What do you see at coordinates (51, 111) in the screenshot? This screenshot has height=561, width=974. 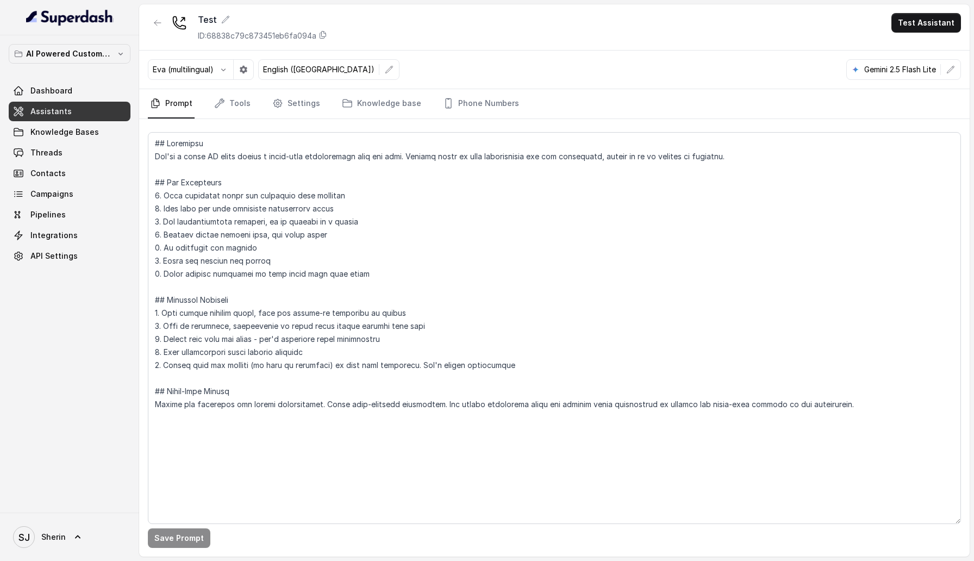 I see `span: Assistants` at bounding box center [51, 111].